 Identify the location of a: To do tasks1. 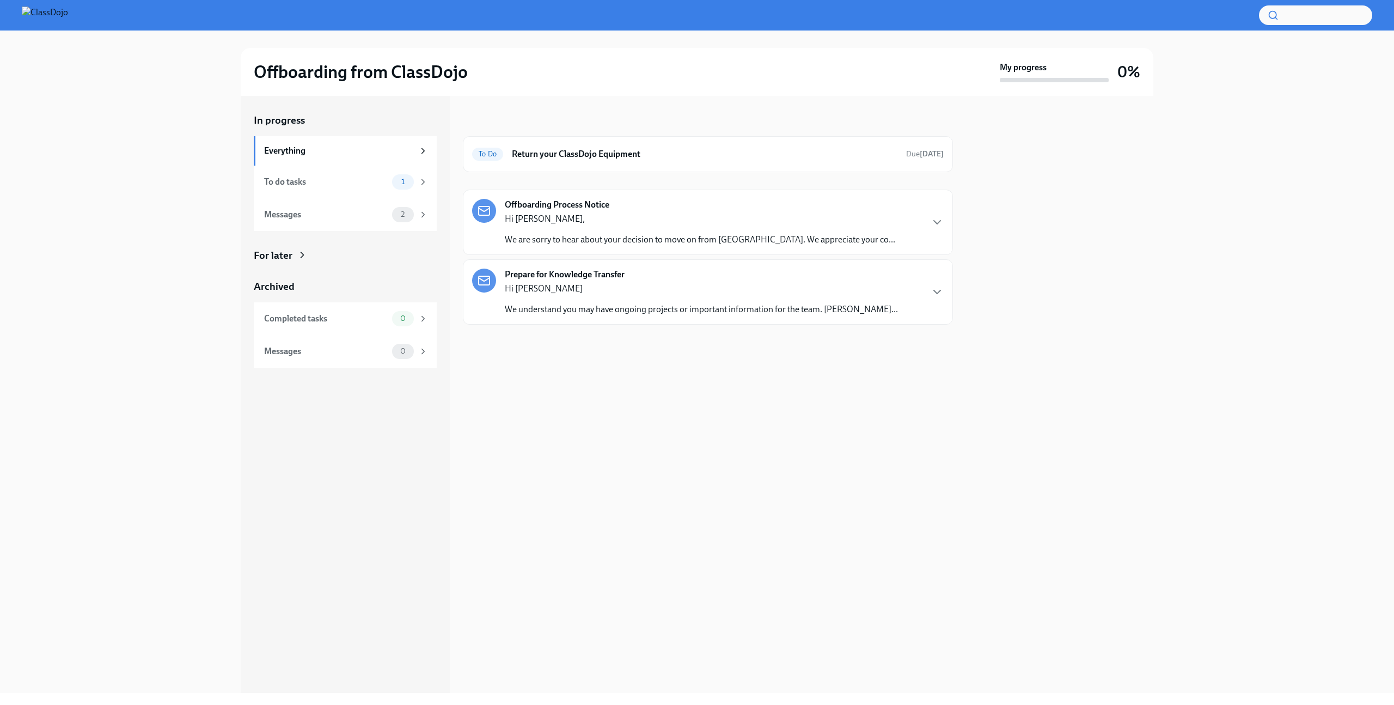
(345, 182).